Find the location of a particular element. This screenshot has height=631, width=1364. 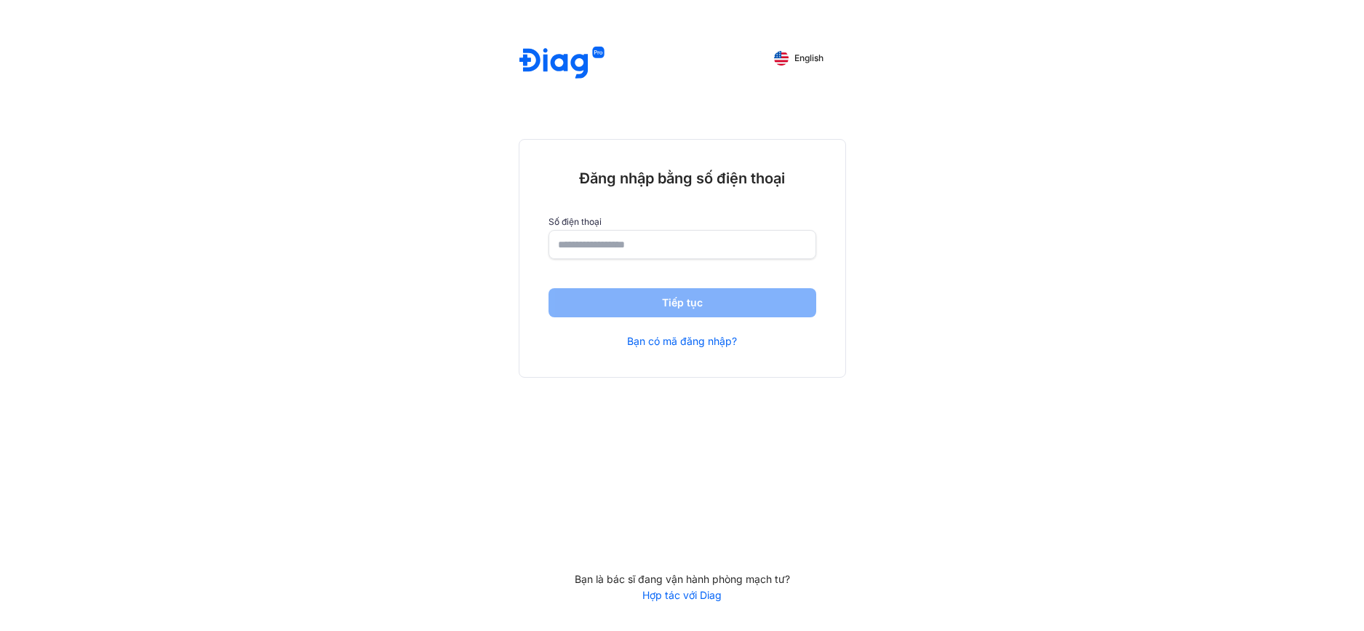

button: English is located at coordinates (799, 58).